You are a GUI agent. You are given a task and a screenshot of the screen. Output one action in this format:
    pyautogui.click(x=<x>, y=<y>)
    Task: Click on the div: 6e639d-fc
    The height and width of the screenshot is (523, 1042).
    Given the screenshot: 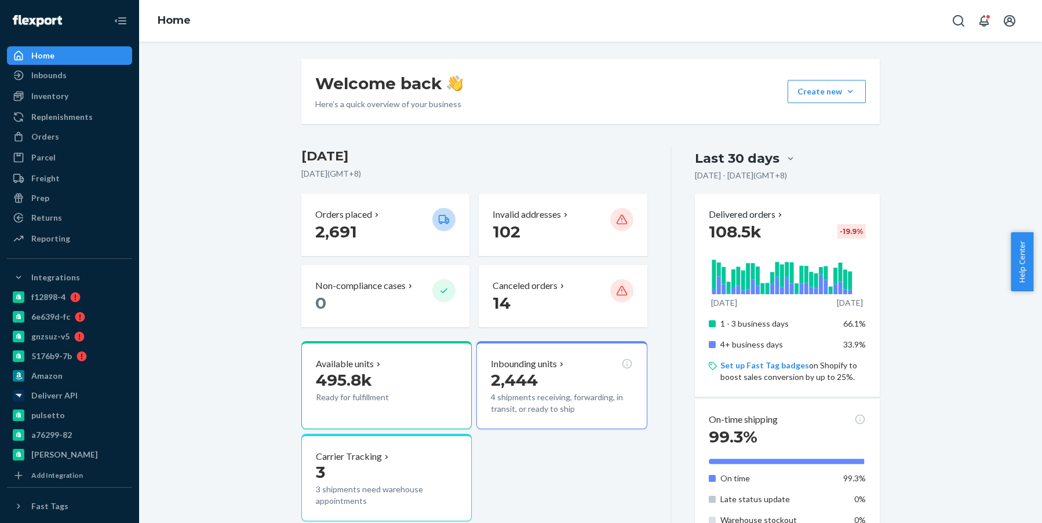 What is the action you would take?
    pyautogui.click(x=50, y=317)
    